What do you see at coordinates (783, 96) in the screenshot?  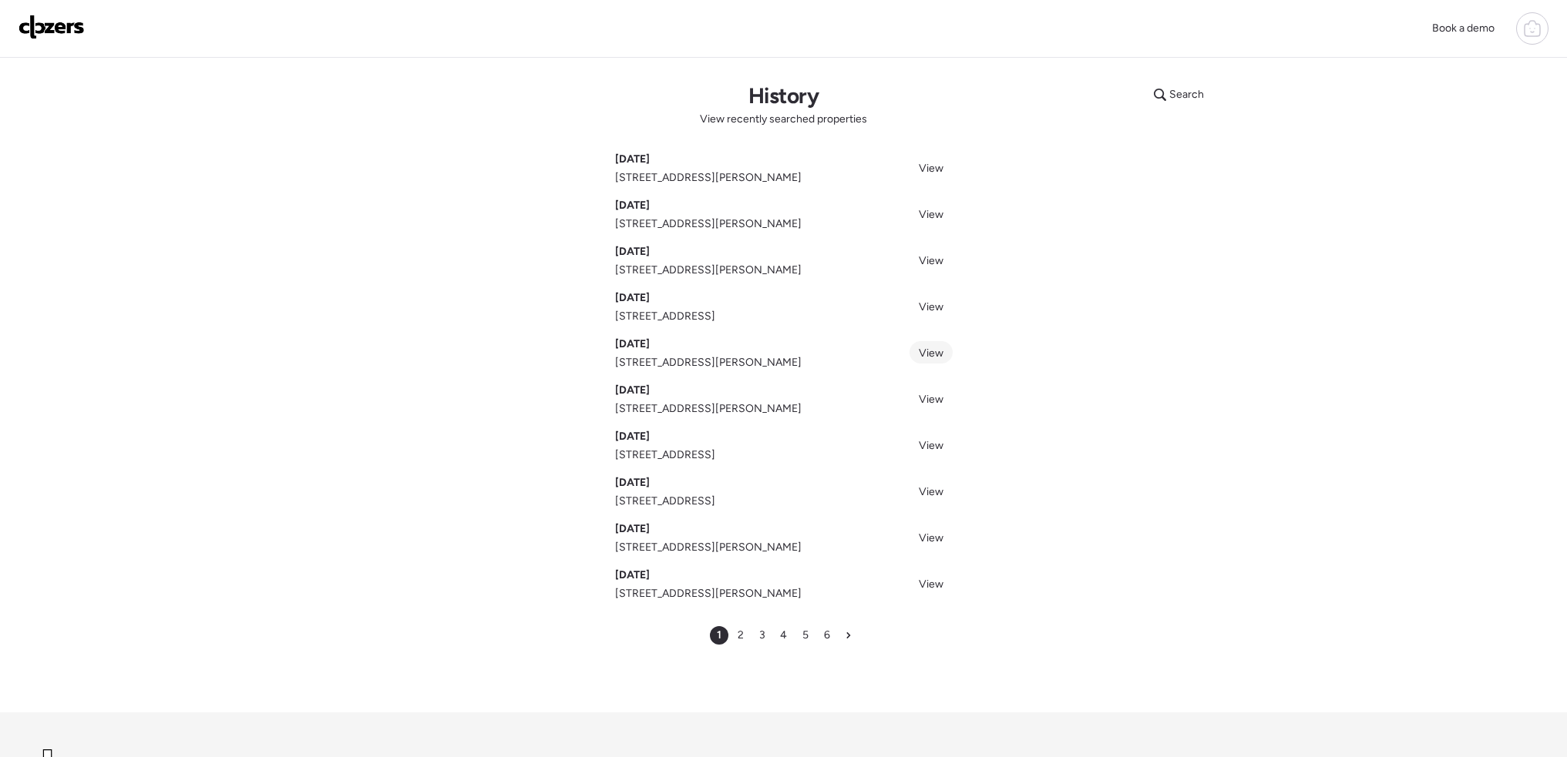 I see `h1: History` at bounding box center [783, 96].